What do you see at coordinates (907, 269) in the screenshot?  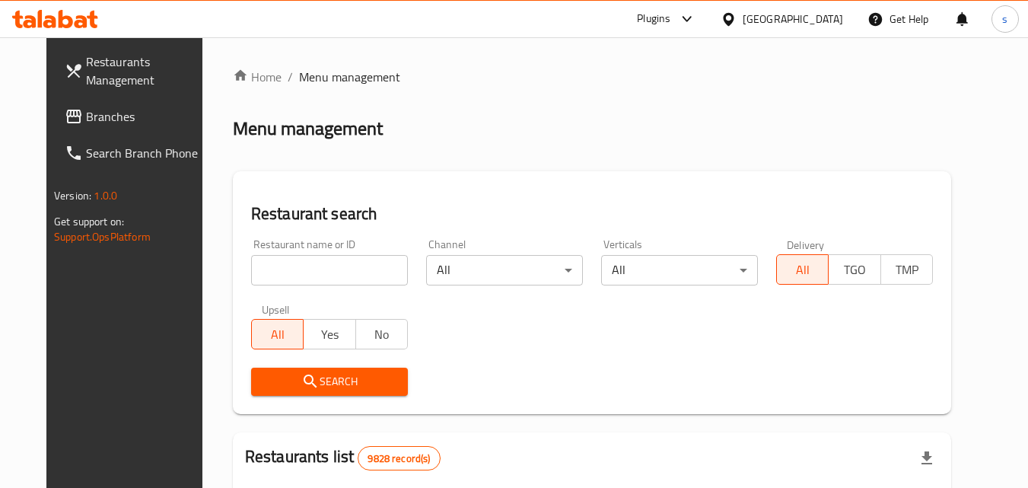 I see `span: TMP` at bounding box center [907, 269].